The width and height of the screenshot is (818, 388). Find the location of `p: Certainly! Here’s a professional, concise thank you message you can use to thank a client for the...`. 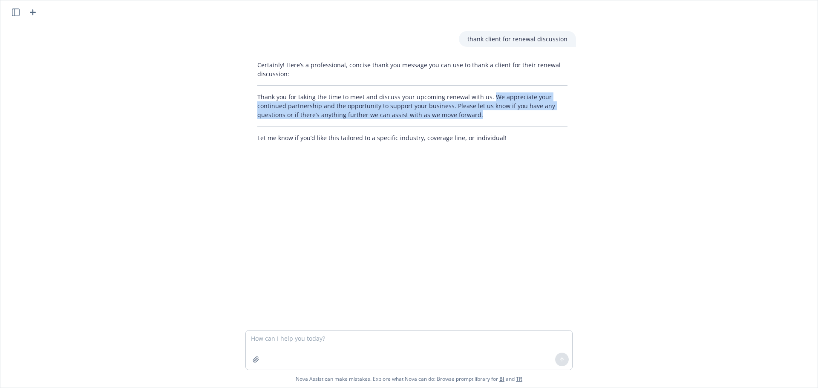

p: Certainly! Here’s a professional, concise thank you message you can use to thank a client for the... is located at coordinates (412, 69).